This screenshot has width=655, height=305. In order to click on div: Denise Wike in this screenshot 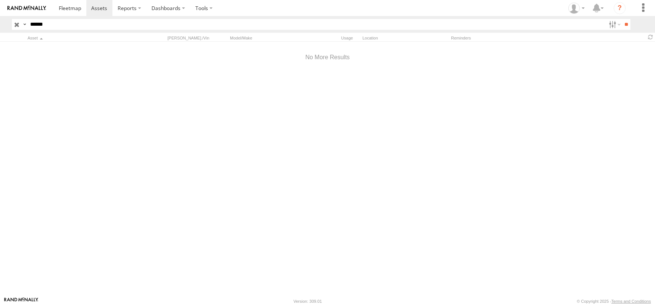, I will do `click(576, 8)`.